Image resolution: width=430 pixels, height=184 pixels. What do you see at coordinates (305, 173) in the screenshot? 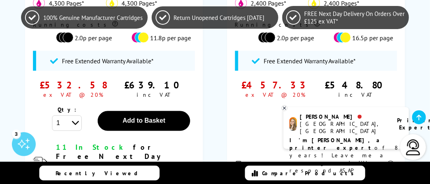
I see `a: Compare Products` at bounding box center [305, 173].